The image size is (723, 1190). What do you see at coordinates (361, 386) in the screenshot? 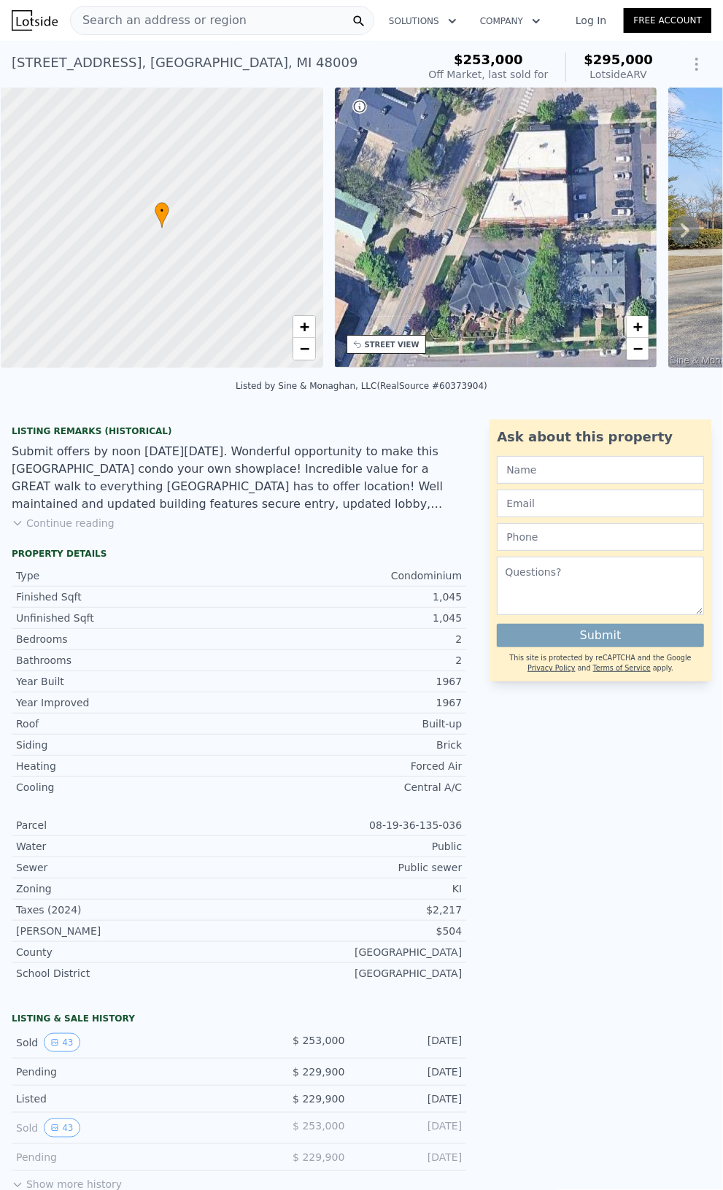
I see `div: Listed by Sine & Monaghan, LLC (RealSource #60373904)` at bounding box center [361, 386].